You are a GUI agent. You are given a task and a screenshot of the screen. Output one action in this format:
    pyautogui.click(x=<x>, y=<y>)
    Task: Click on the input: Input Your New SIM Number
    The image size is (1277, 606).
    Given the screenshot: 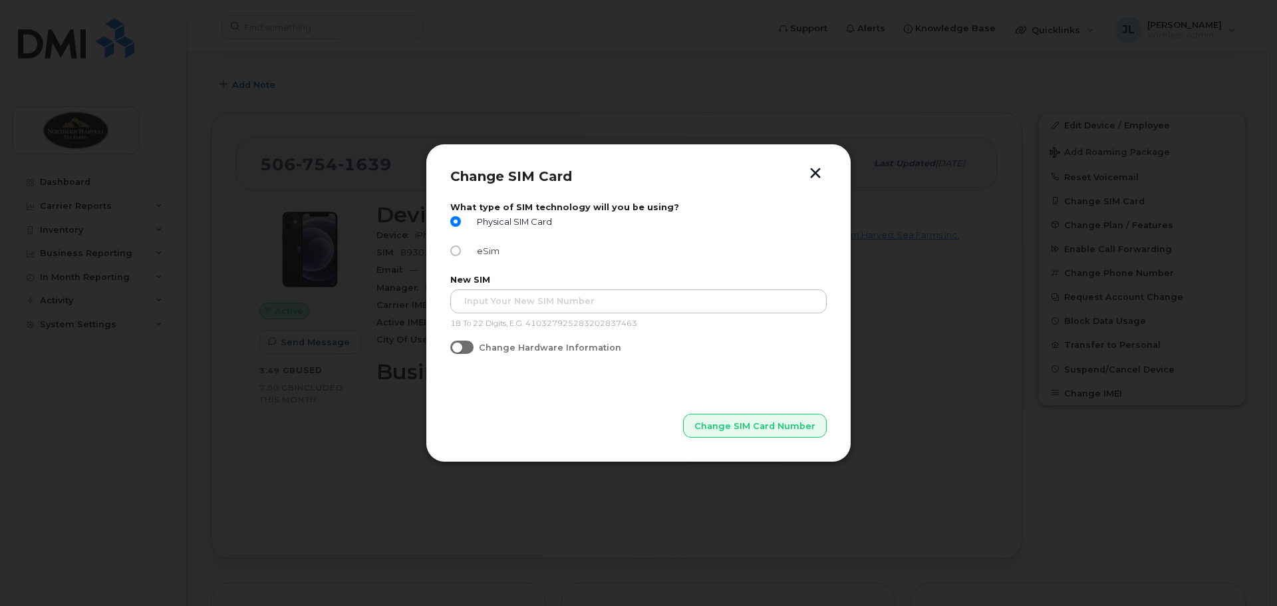 What is the action you would take?
    pyautogui.click(x=639, y=301)
    